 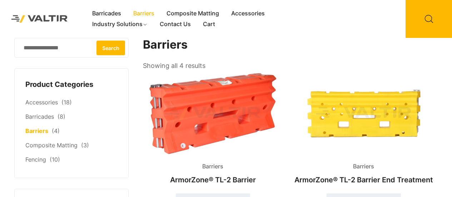 I want to click on span: (3), so click(x=85, y=145).